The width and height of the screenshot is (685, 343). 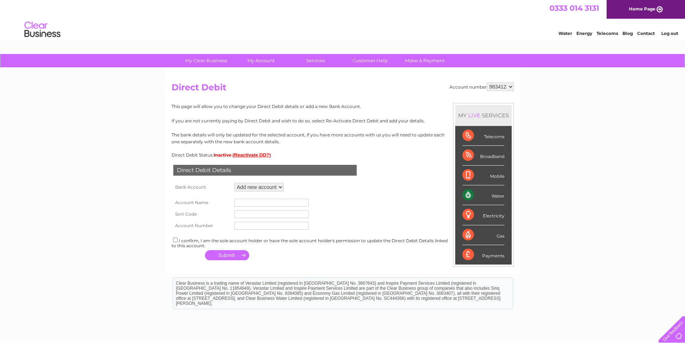 What do you see at coordinates (585, 33) in the screenshot?
I see `a: Energy` at bounding box center [585, 33].